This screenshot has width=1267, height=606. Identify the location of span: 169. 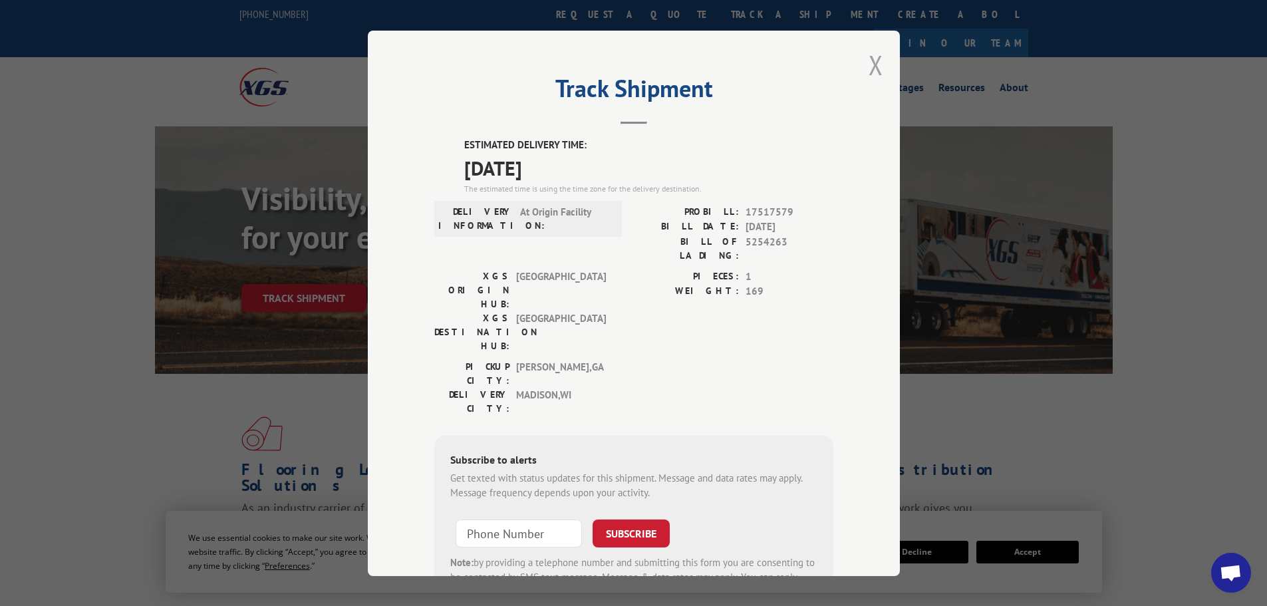
(790, 291).